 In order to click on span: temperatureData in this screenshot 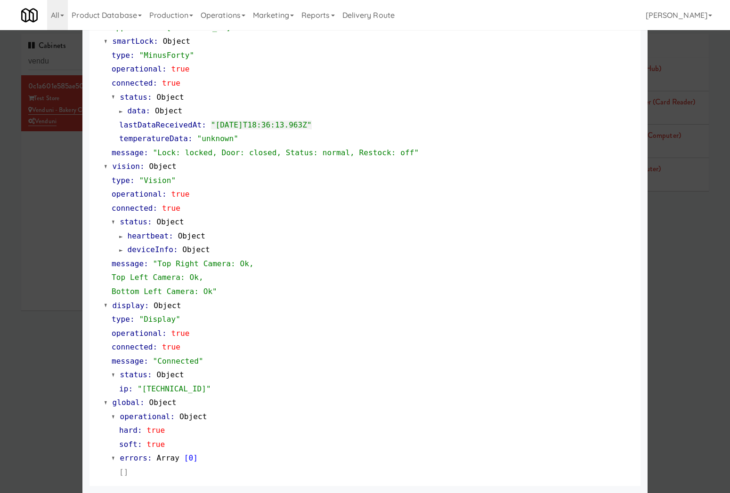, I will do `click(153, 138)`.